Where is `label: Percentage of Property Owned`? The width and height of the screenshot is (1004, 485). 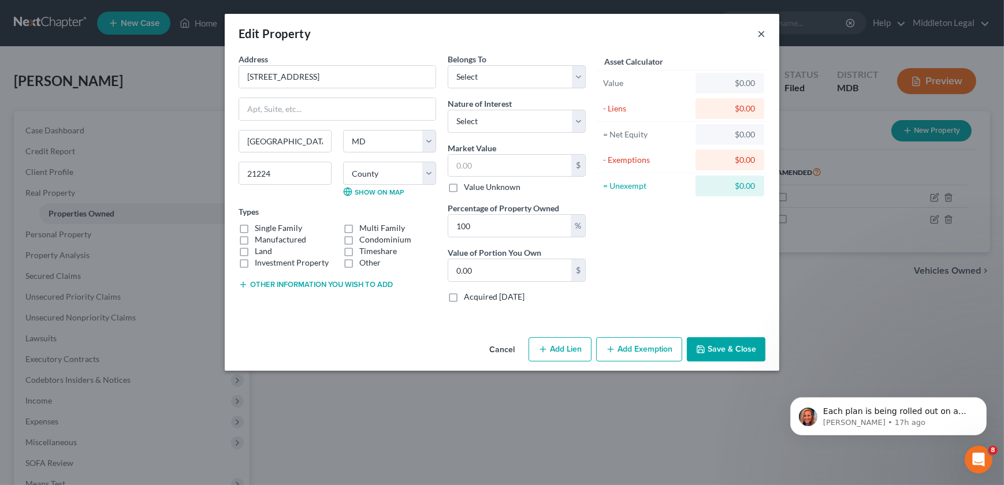 label: Percentage of Property Owned is located at coordinates (503, 208).